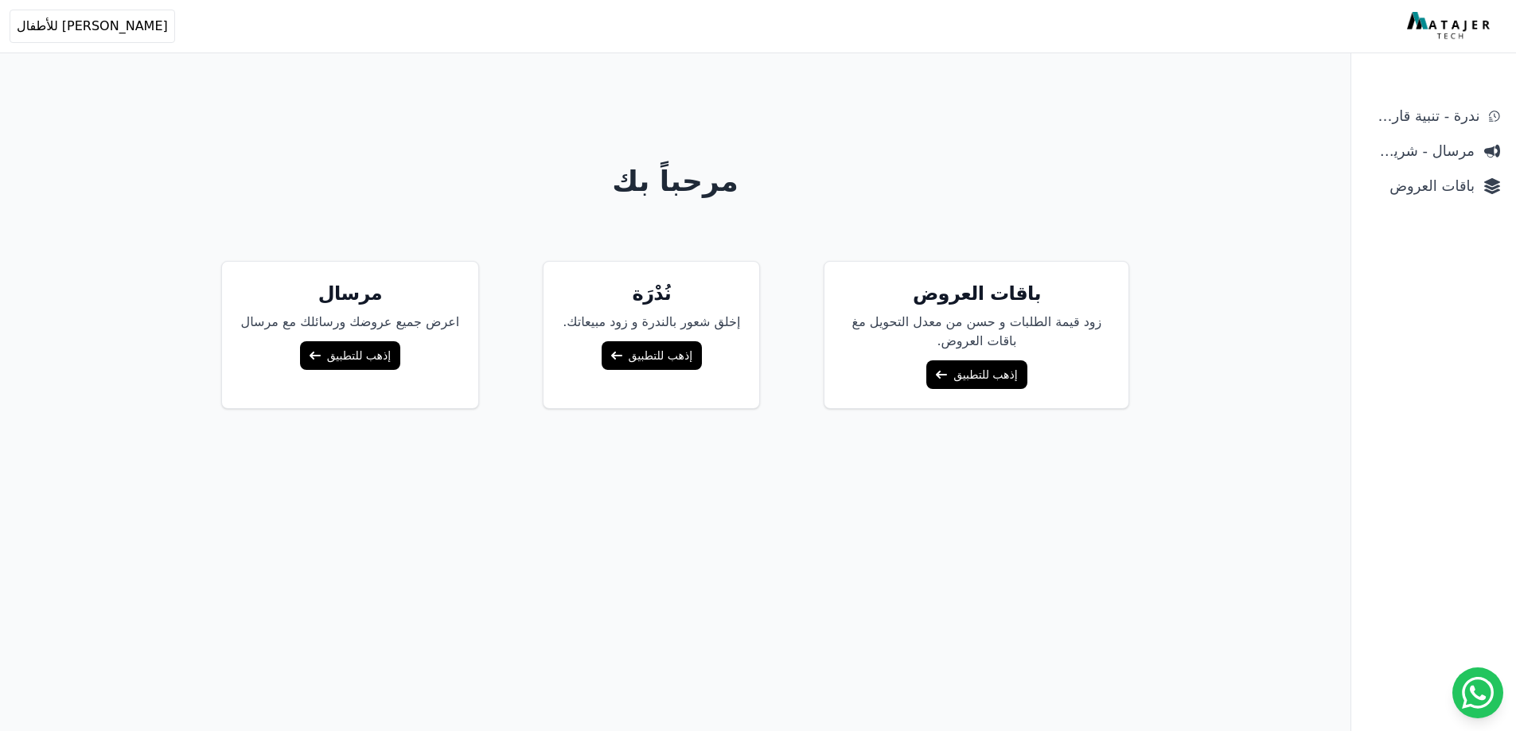 This screenshot has height=731, width=1516. I want to click on h5: باقات العروض, so click(976, 294).